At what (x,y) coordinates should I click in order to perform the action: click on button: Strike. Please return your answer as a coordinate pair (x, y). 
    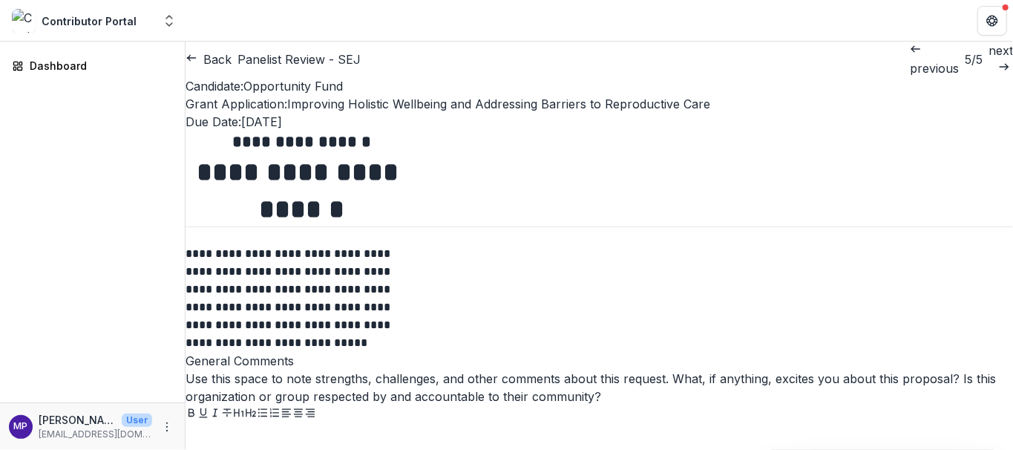
    Looking at the image, I should click on (227, 414).